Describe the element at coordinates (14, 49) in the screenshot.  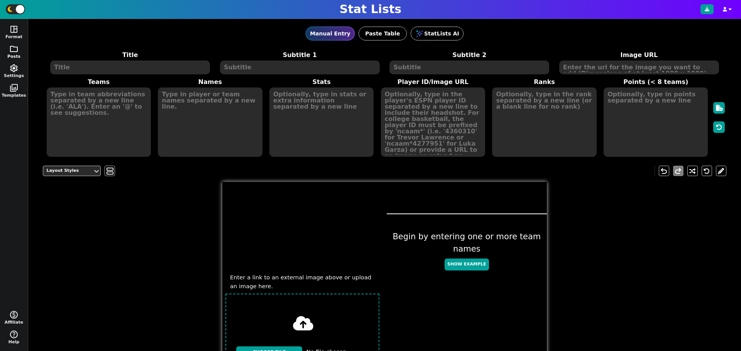
I see `span: folder` at that location.